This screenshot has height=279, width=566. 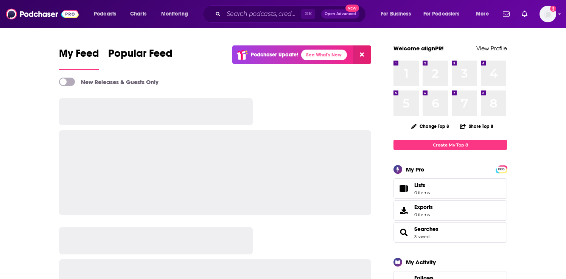 What do you see at coordinates (340, 14) in the screenshot?
I see `span: Open Advanced` at bounding box center [340, 14].